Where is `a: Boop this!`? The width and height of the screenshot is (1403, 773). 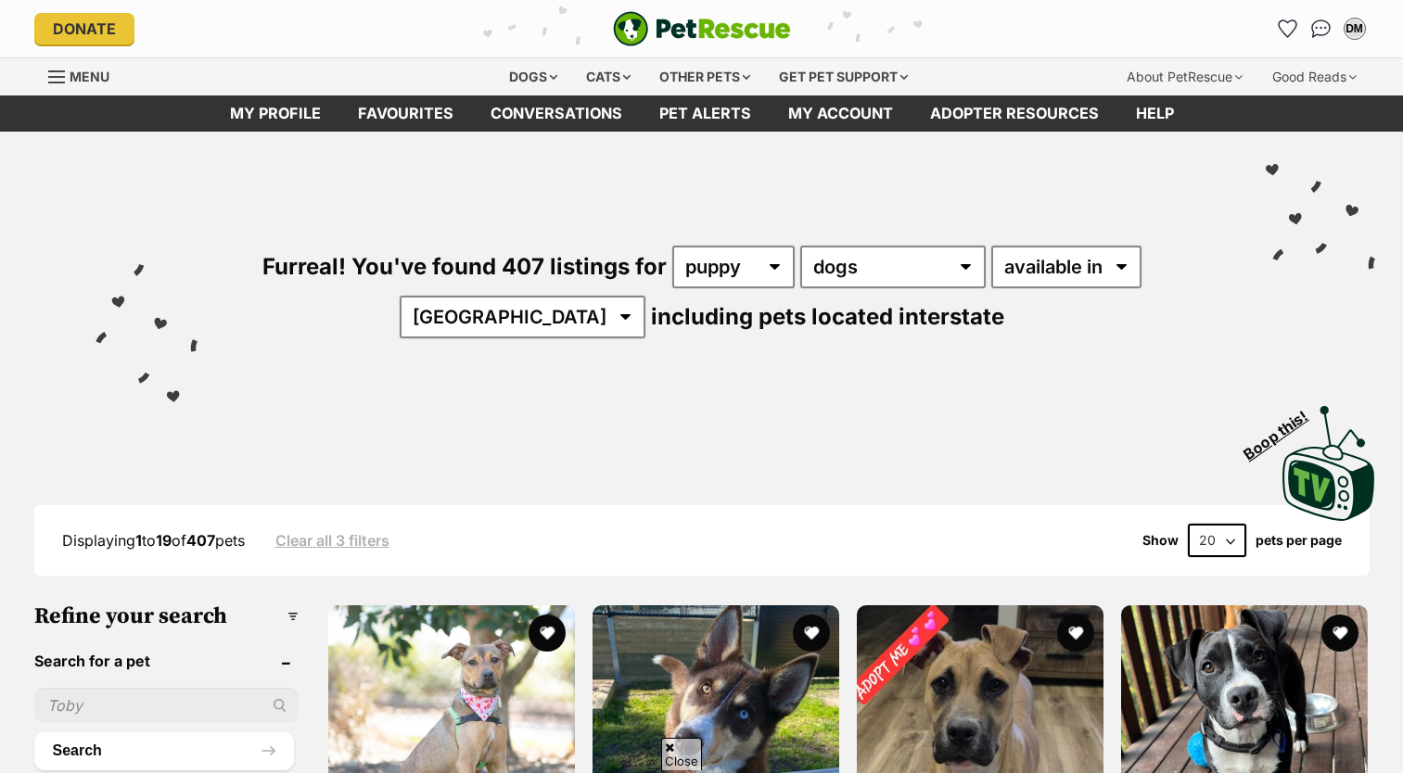
a: Boop this! is located at coordinates (1329, 457).